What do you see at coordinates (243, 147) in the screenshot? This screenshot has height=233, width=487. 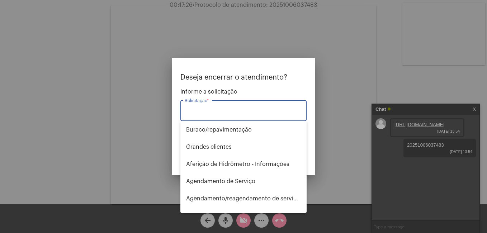 I see `span: ⁠Grandes clientes` at bounding box center [243, 147].